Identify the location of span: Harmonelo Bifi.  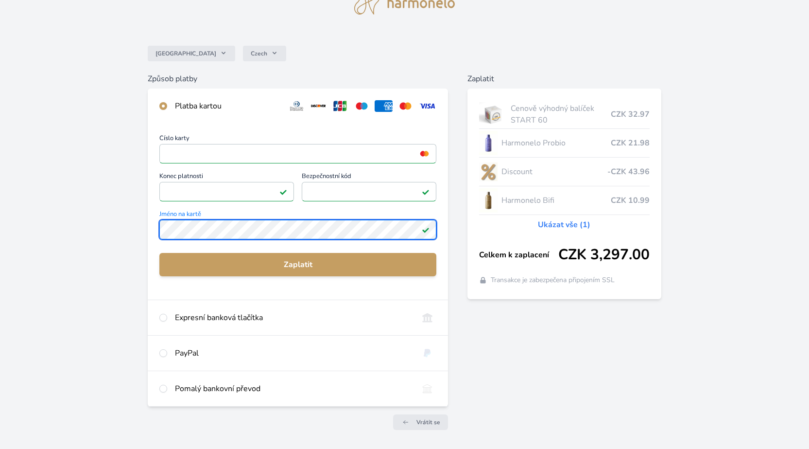
(556, 200).